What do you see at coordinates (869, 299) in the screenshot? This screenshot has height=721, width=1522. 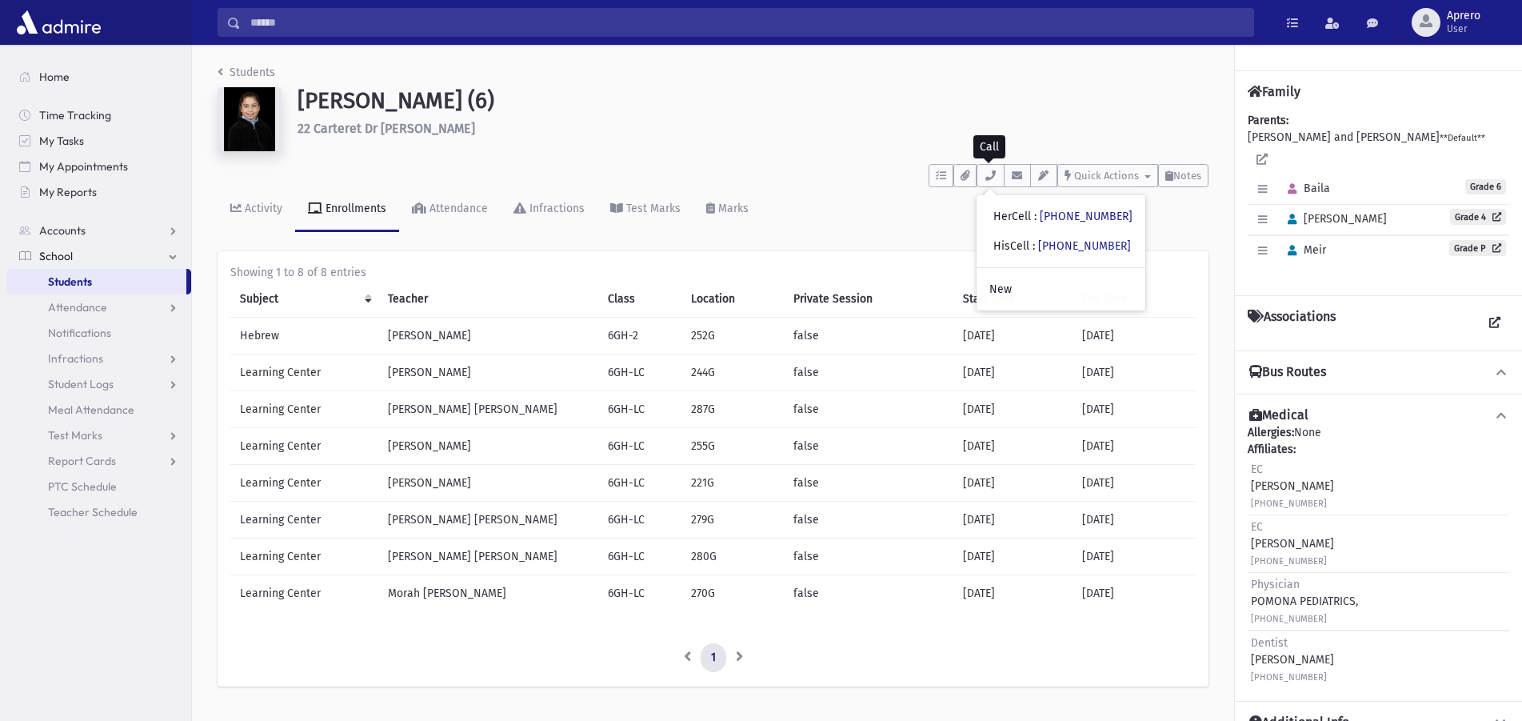 I see `th: Private Session` at bounding box center [869, 299].